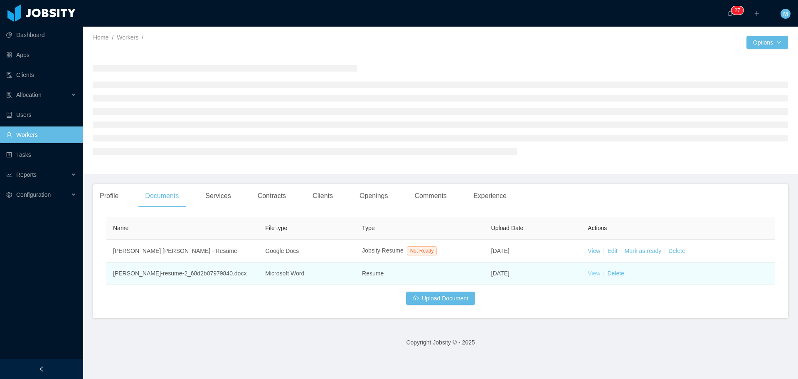  What do you see at coordinates (121, 228) in the screenshot?
I see `span: Name` at bounding box center [121, 228].